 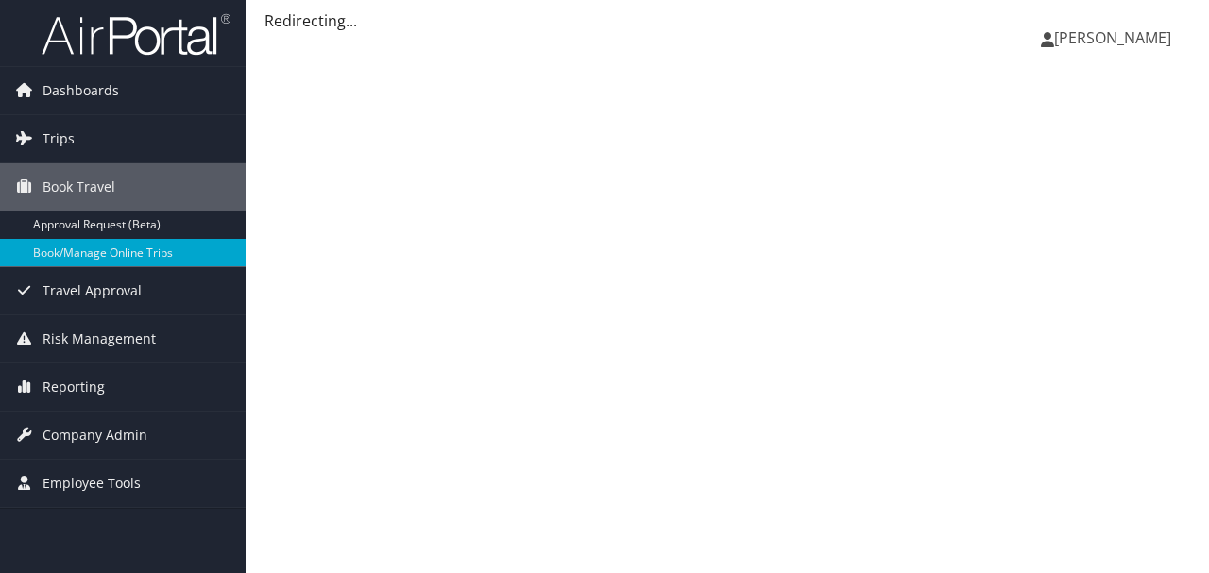 What do you see at coordinates (136, 34) in the screenshot?
I see `img: airportal-logo.png` at bounding box center [136, 34].